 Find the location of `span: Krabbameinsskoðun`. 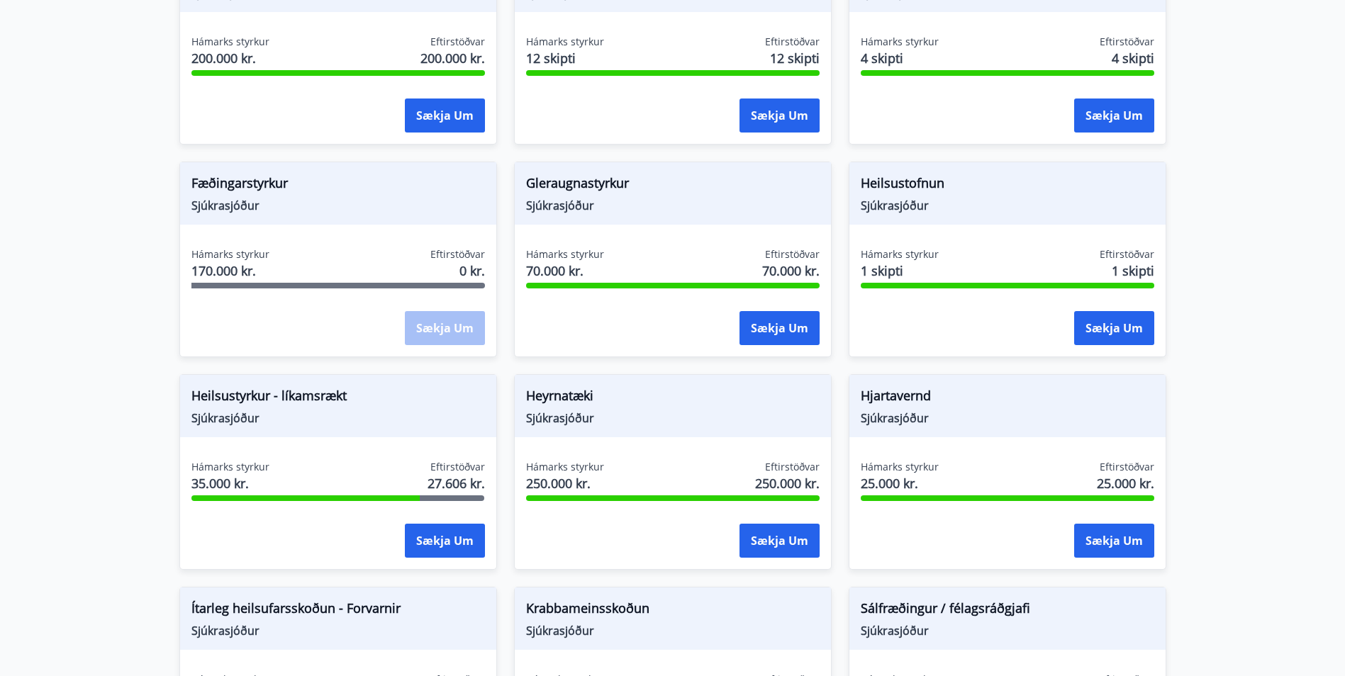

span: Krabbameinsskoðun is located at coordinates (673, 611).